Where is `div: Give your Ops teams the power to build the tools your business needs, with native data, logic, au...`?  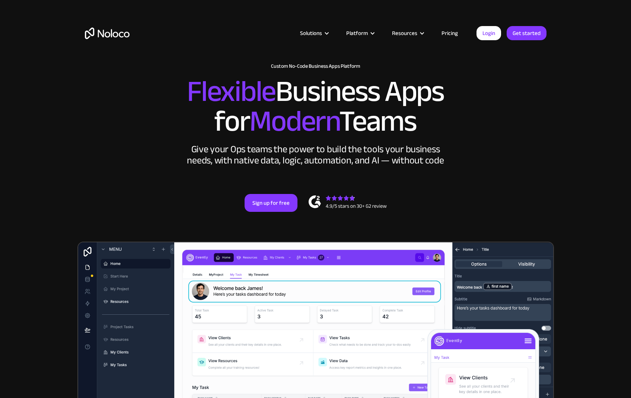
div: Give your Ops teams the power to build the tools your business needs, with native data, logic, au... is located at coordinates (316, 155).